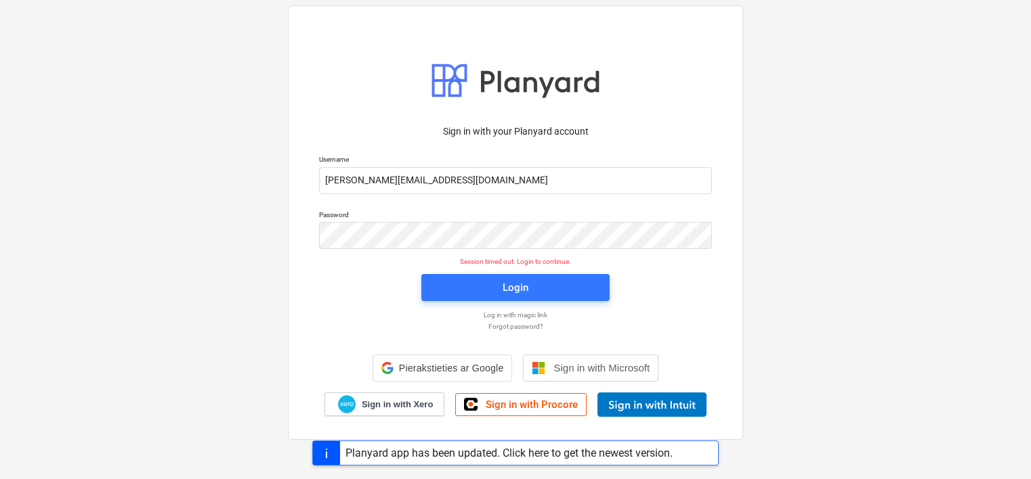 Image resolution: width=1031 pixels, height=479 pixels. What do you see at coordinates (451, 368) in the screenshot?
I see `span: Pierakstieties ar Google` at bounding box center [451, 368].